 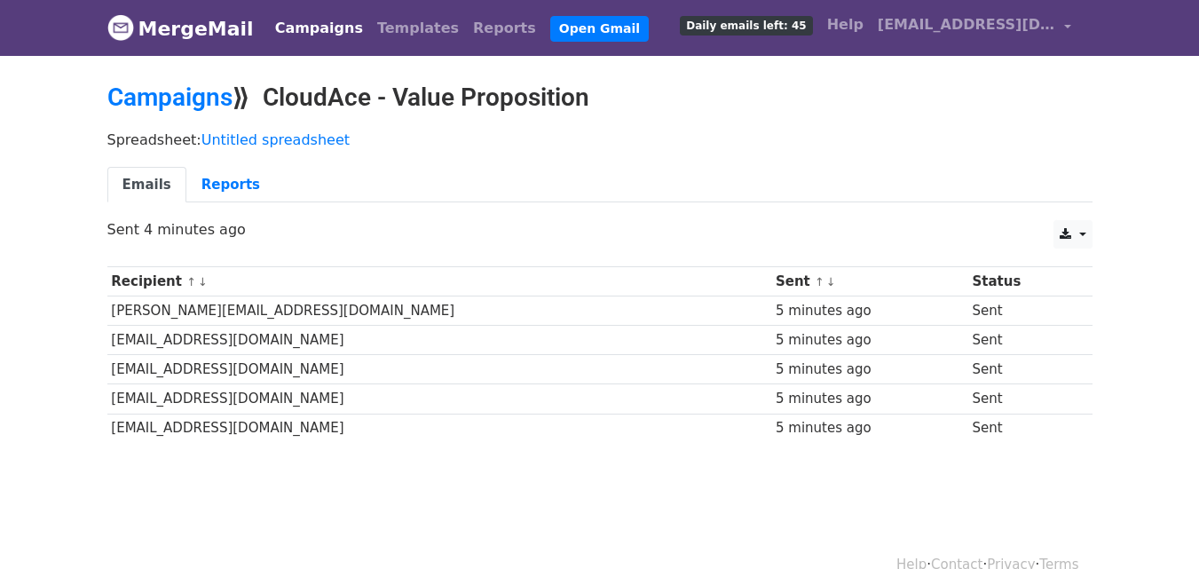 I want to click on a: Daily emails left: 45, so click(x=745, y=25).